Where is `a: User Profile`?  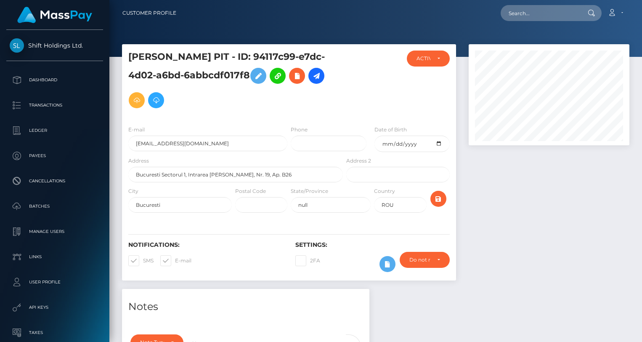
a: User Profile is located at coordinates (55, 282).